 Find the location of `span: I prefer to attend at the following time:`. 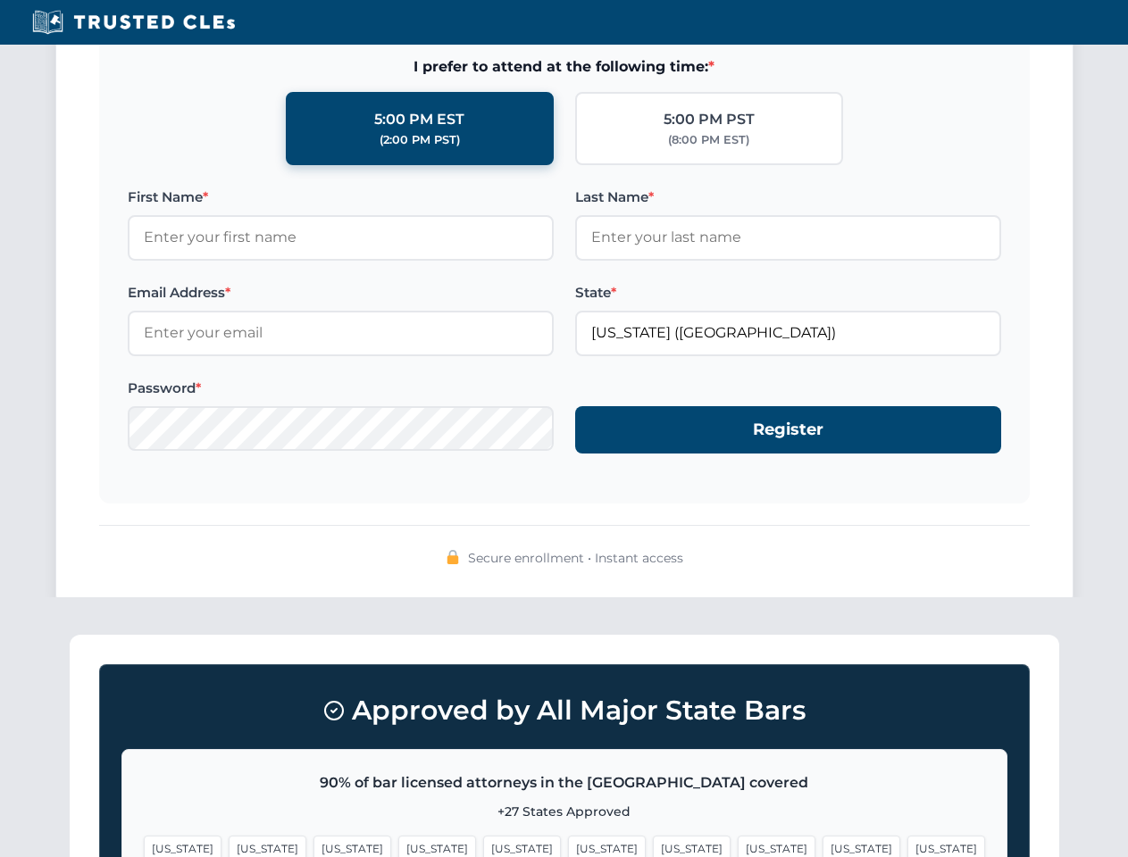

span: I prefer to attend at the following time: is located at coordinates (564, 67).